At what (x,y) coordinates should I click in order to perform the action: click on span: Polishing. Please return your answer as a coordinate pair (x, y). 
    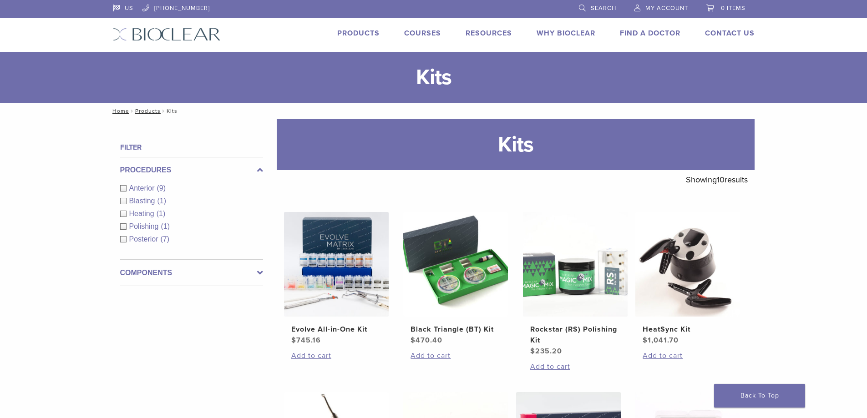
    Looking at the image, I should click on (145, 226).